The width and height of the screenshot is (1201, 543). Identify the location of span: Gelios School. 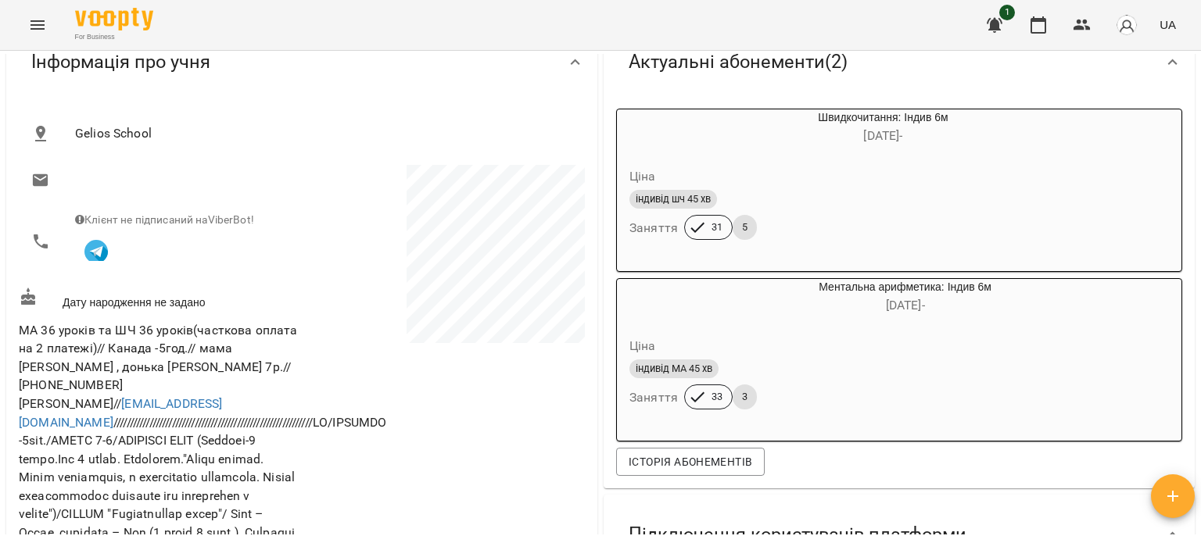
(324, 134).